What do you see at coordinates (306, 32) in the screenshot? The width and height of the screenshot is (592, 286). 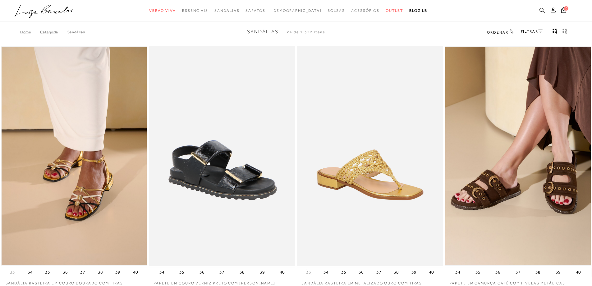 I see `span: 24 de 1.322 itens` at bounding box center [306, 32].